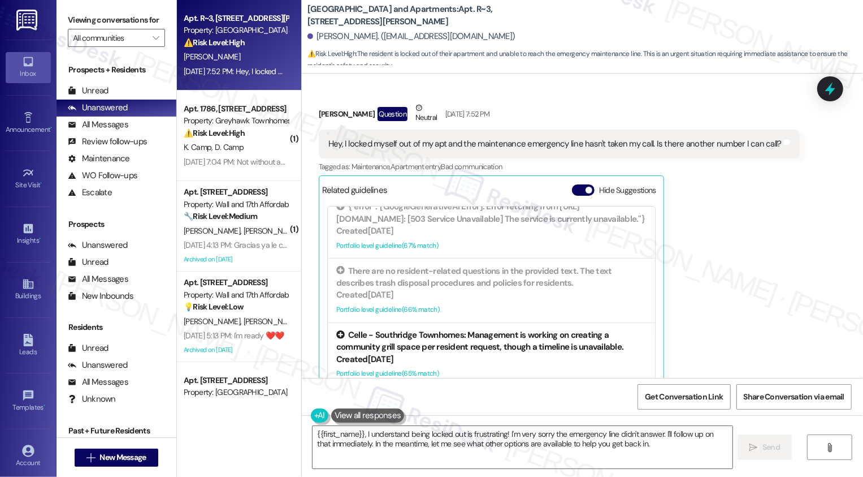 This screenshot has height=477, width=863. Describe the element at coordinates (491, 373) in the screenshot. I see `div: Portfolio level guideline ( 65 % match)` at that location.